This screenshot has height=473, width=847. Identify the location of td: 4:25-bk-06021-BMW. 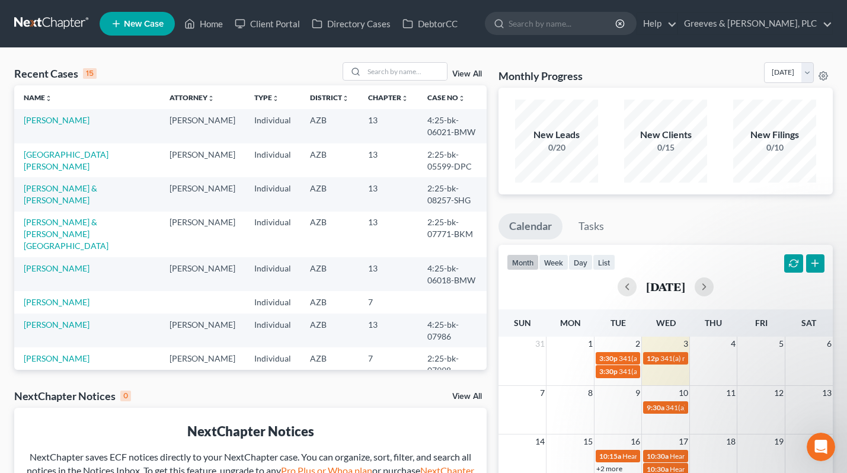
(452, 126).